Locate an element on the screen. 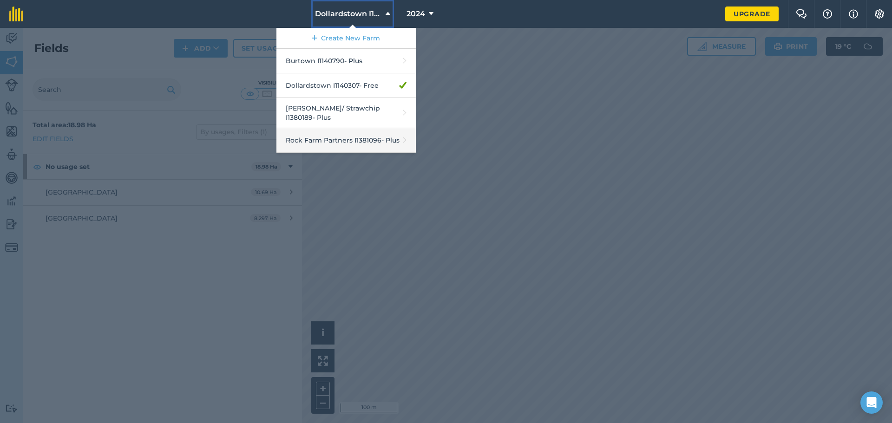 The height and width of the screenshot is (423, 892). img: Two speech bubbles overlapping with the left bubble in the forefront is located at coordinates (801, 14).